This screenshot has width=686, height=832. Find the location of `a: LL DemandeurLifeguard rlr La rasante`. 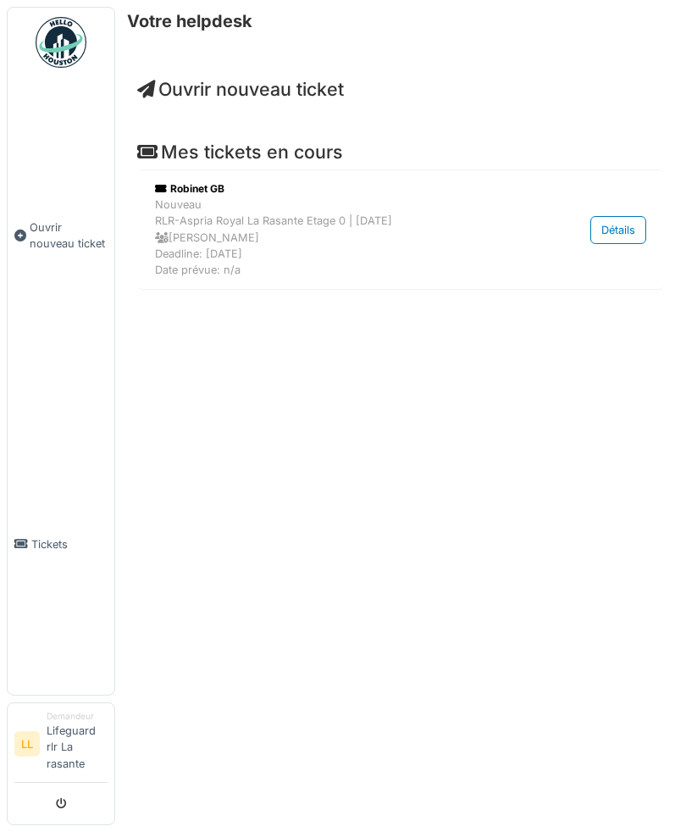

a: LL DemandeurLifeguard rlr La rasante is located at coordinates (61, 746).